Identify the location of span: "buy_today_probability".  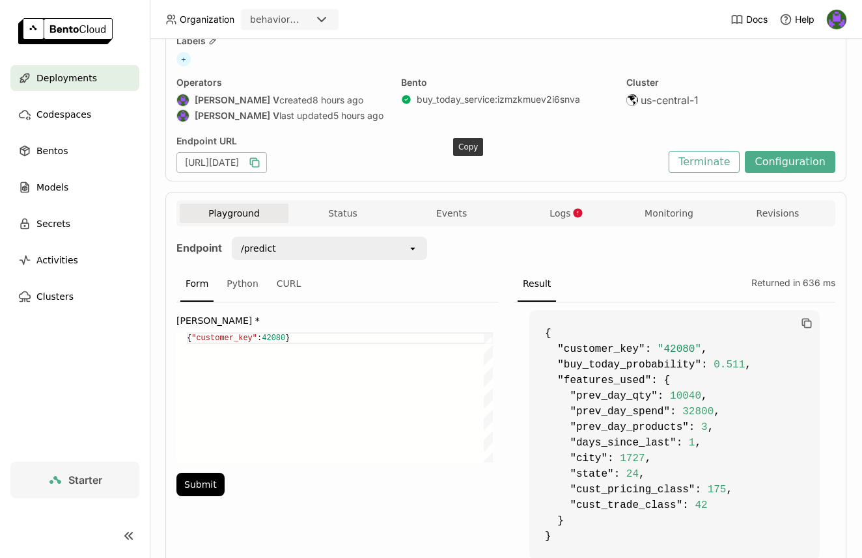
(629, 365).